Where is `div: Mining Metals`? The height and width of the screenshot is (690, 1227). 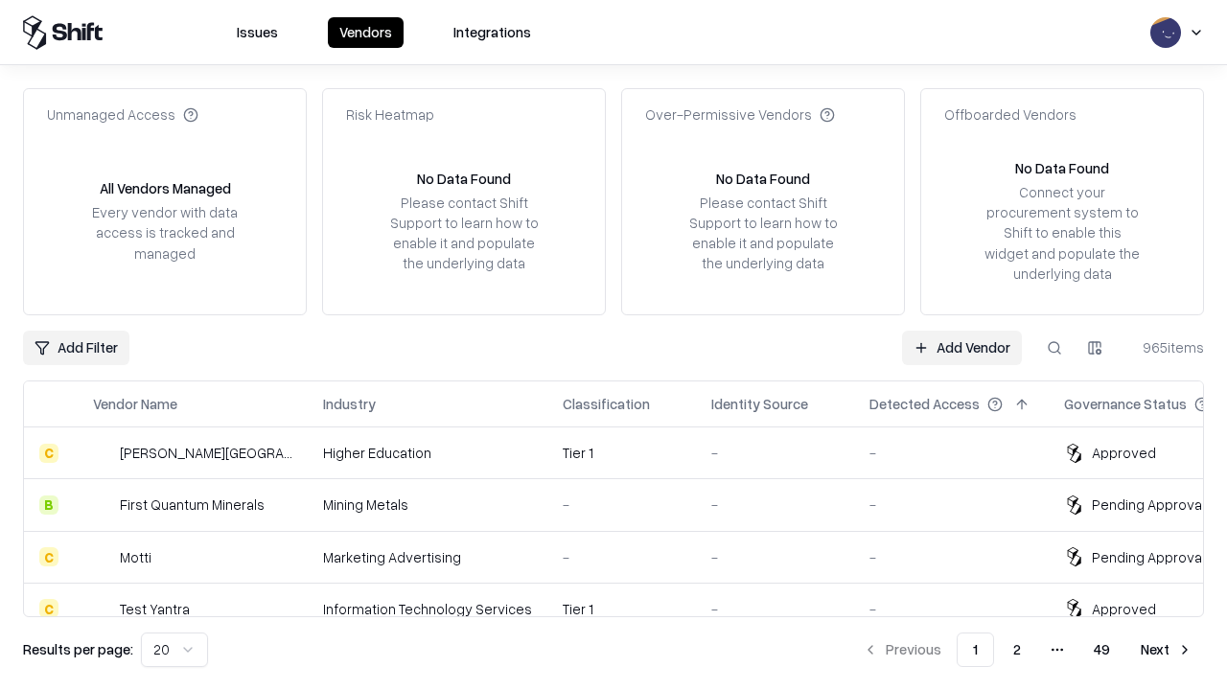
div: Mining Metals is located at coordinates (428, 504).